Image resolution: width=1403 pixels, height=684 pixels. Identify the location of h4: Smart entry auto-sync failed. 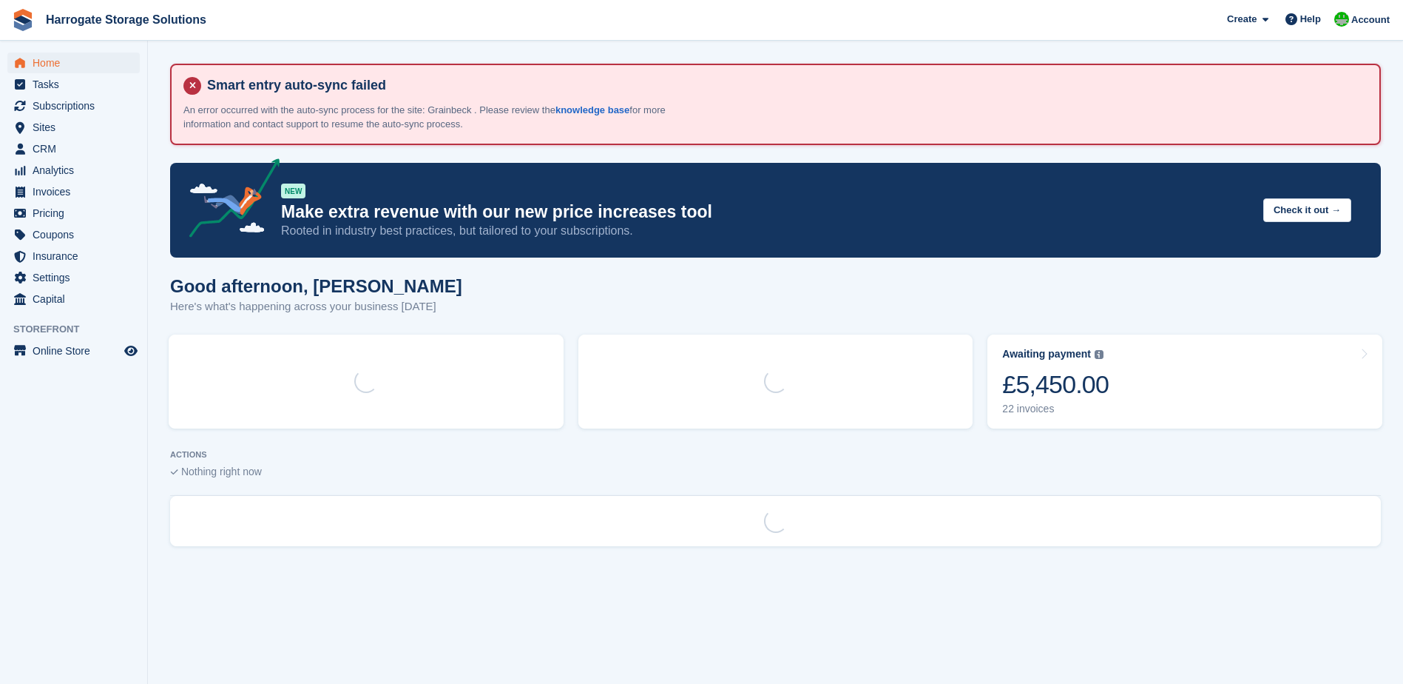
(784, 85).